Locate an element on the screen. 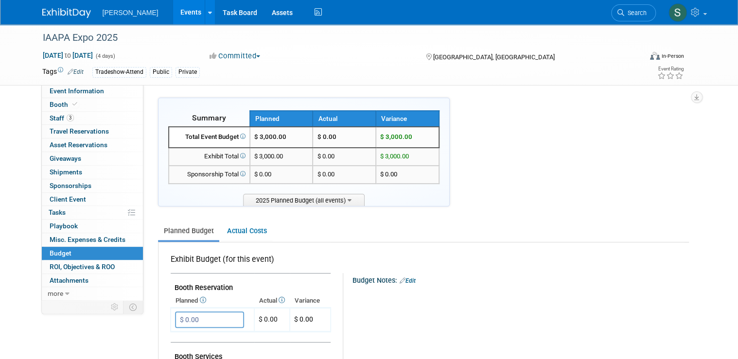 The width and height of the screenshot is (738, 359). div: Event Rating is located at coordinates (671, 69).